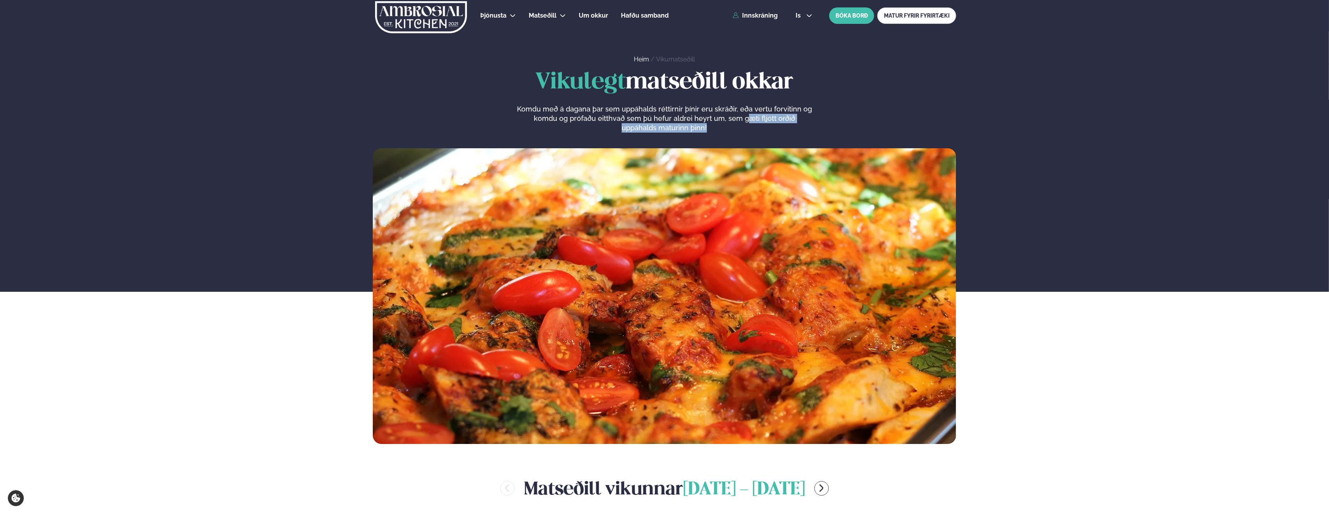  What do you see at coordinates (16, 498) in the screenshot?
I see `a: Cookie settings` at bounding box center [16, 498].